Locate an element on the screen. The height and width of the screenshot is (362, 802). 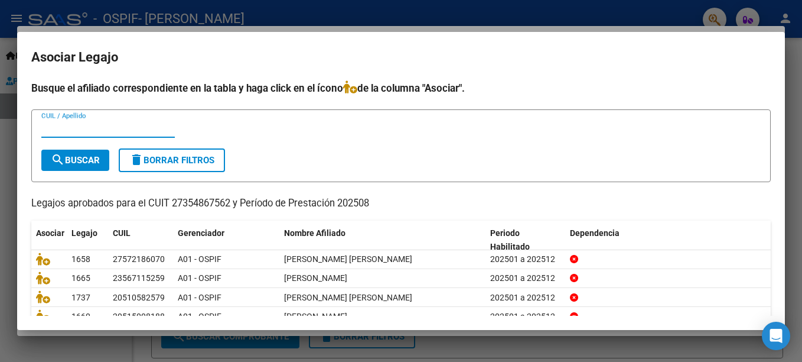
span: REYNA TIZIANO NESTOR URIEL is located at coordinates (315, 316).